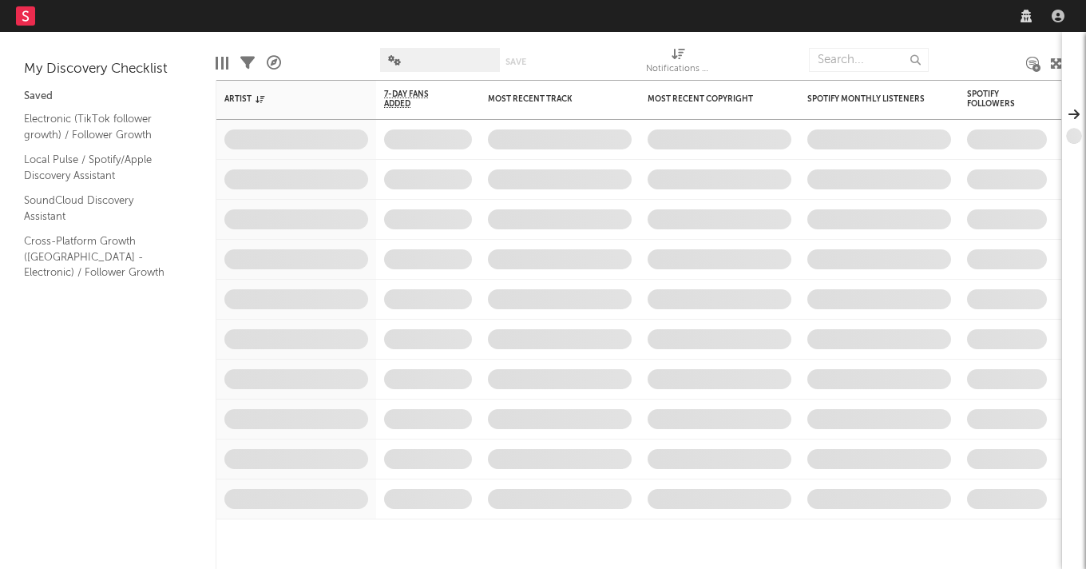 The width and height of the screenshot is (1086, 569). What do you see at coordinates (248, 63) in the screenshot?
I see `div: Filters` at bounding box center [248, 63].